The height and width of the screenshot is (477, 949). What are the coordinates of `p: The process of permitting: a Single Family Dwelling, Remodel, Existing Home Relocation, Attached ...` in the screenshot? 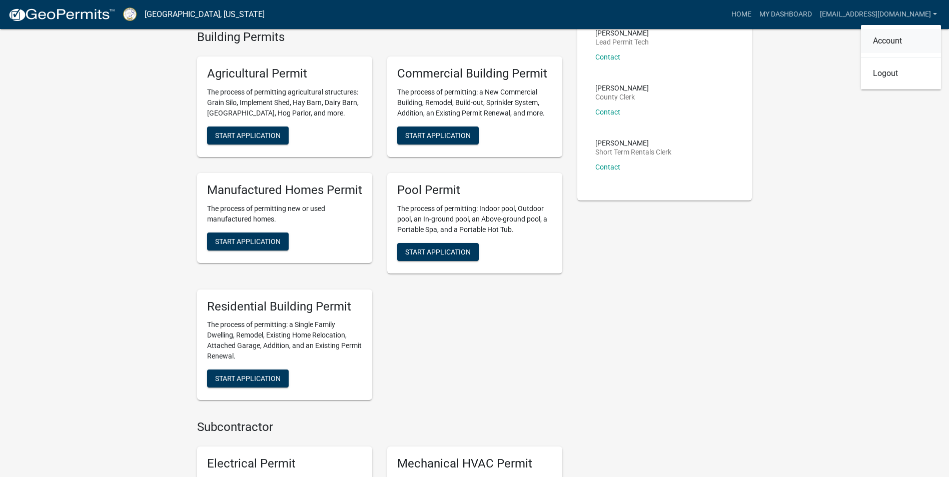 It's located at (285, 341).